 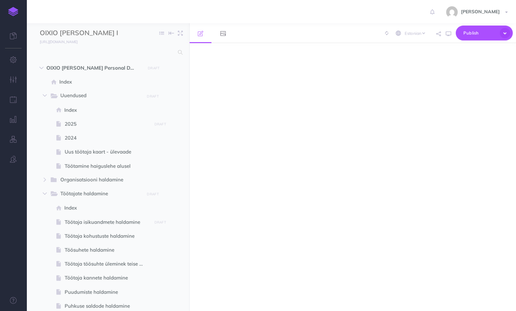 What do you see at coordinates (13, 12) in the screenshot?
I see `img: logo-mark.svg` at bounding box center [13, 12].